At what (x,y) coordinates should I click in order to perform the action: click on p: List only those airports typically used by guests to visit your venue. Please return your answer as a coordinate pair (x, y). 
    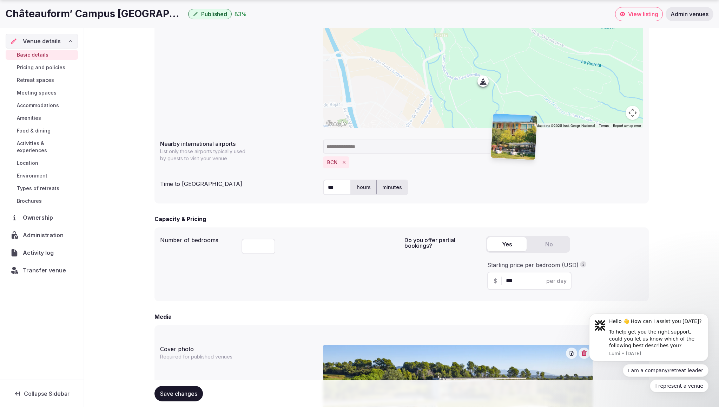
    Looking at the image, I should click on (205, 155).